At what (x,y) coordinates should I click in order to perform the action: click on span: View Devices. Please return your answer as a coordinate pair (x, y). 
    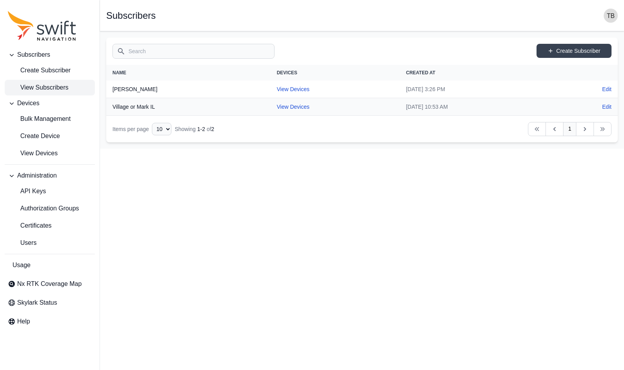
    Looking at the image, I should click on (33, 153).